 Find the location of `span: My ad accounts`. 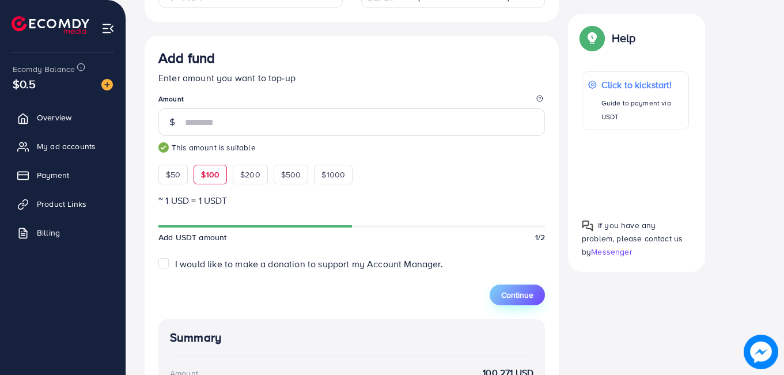

span: My ad accounts is located at coordinates (66, 146).